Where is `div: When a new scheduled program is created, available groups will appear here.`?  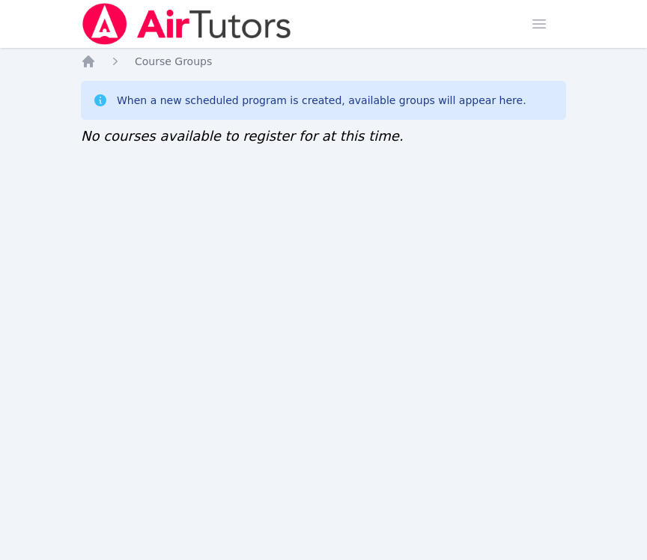
div: When a new scheduled program is created, available groups will appear here. is located at coordinates (321, 100).